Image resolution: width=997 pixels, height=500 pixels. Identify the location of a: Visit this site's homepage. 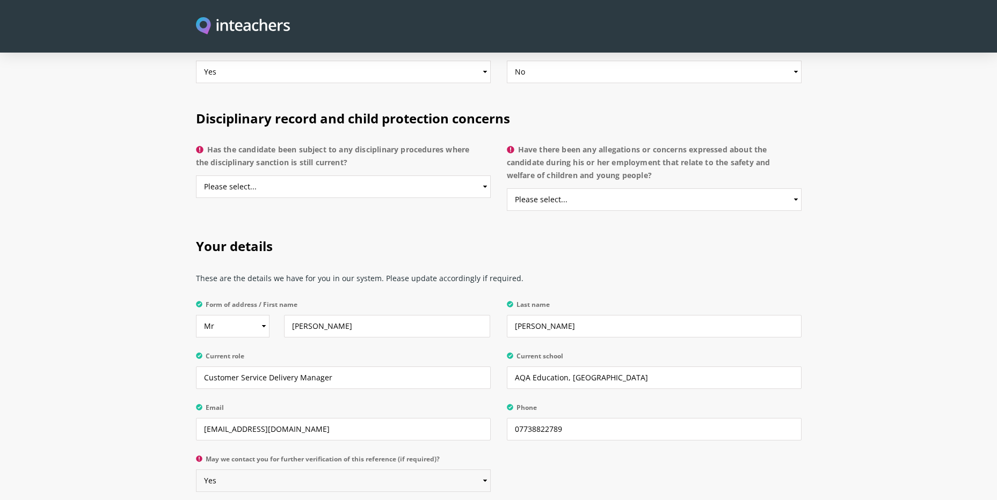
(243, 26).